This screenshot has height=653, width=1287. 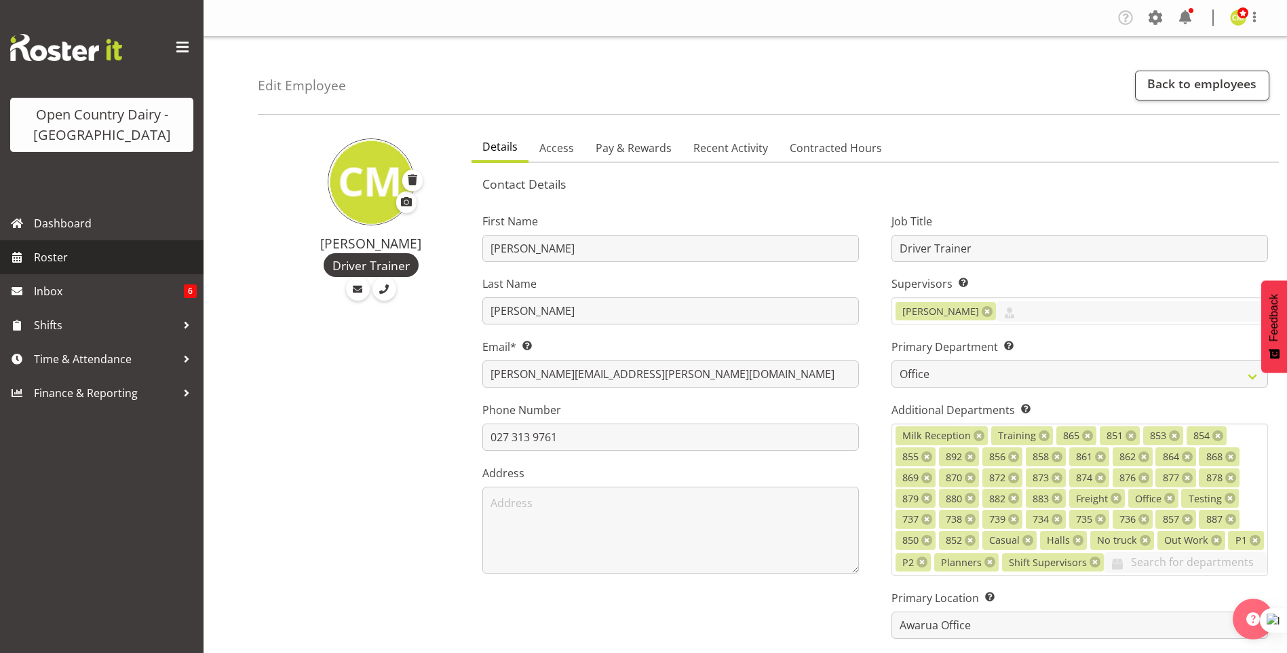 What do you see at coordinates (997, 499) in the screenshot?
I see `span: 882` at bounding box center [997, 499].